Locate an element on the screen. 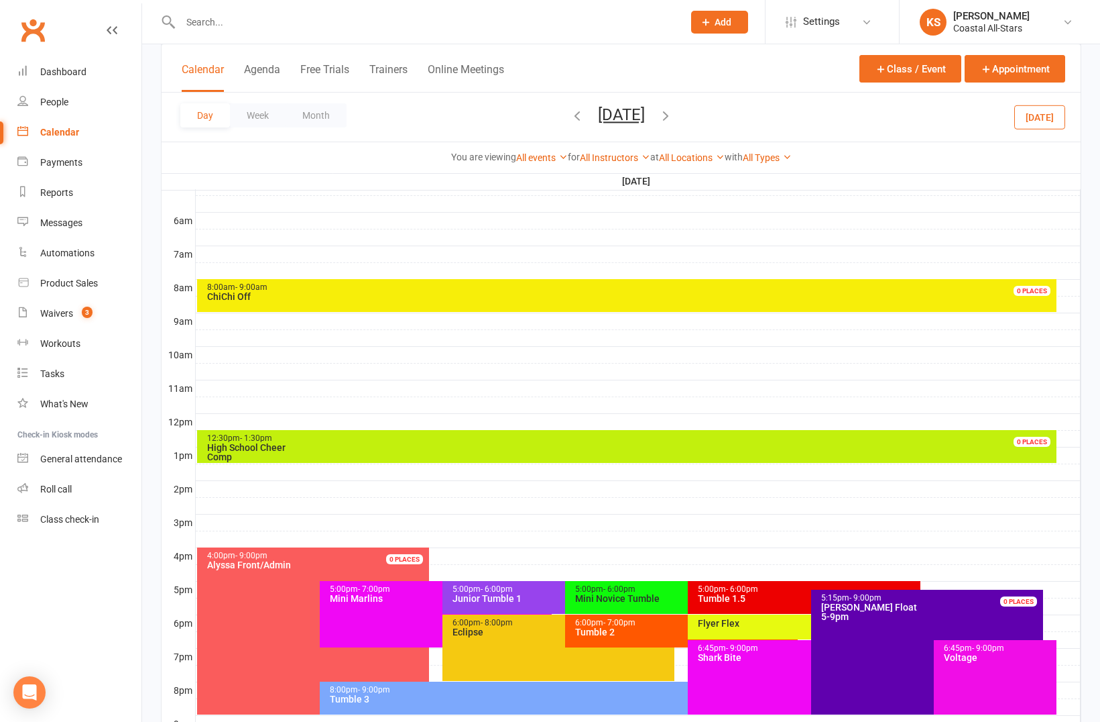 The width and height of the screenshot is (1100, 722). div: General attendance is located at coordinates (81, 459).